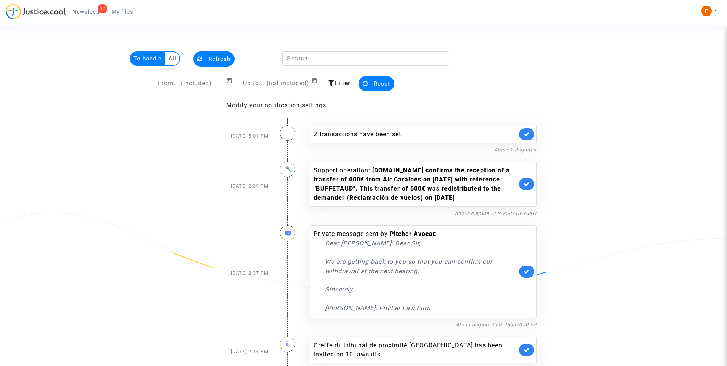 The height and width of the screenshot is (366, 727). I want to click on multi-toggle-item: To handle, so click(148, 59).